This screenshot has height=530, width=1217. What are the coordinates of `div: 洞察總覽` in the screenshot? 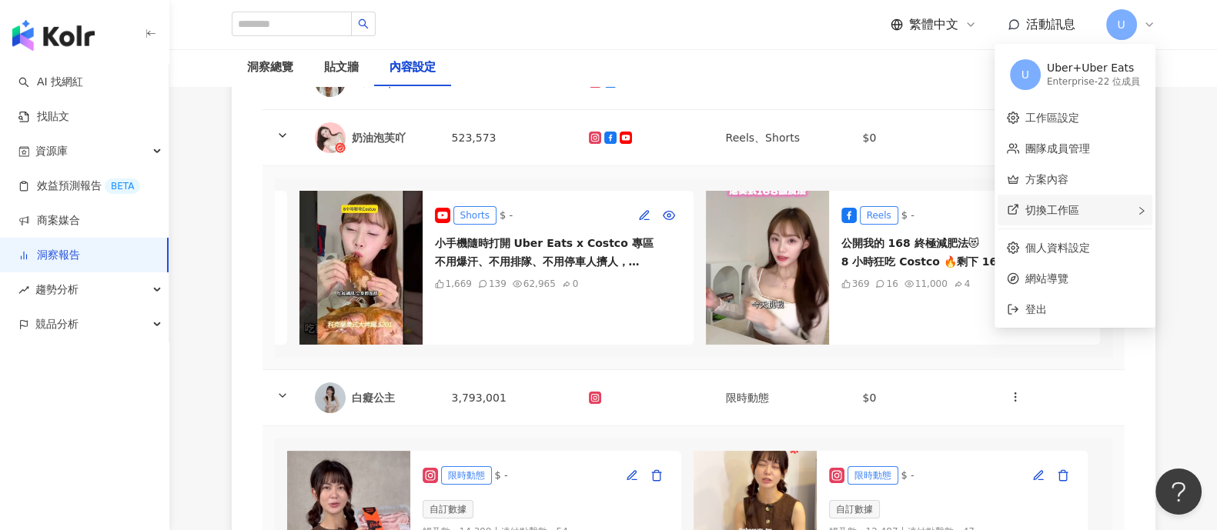 It's located at (270, 68).